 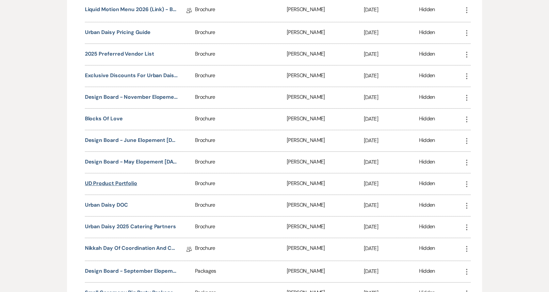 I want to click on button: Urban Daisy DOC, so click(x=106, y=205).